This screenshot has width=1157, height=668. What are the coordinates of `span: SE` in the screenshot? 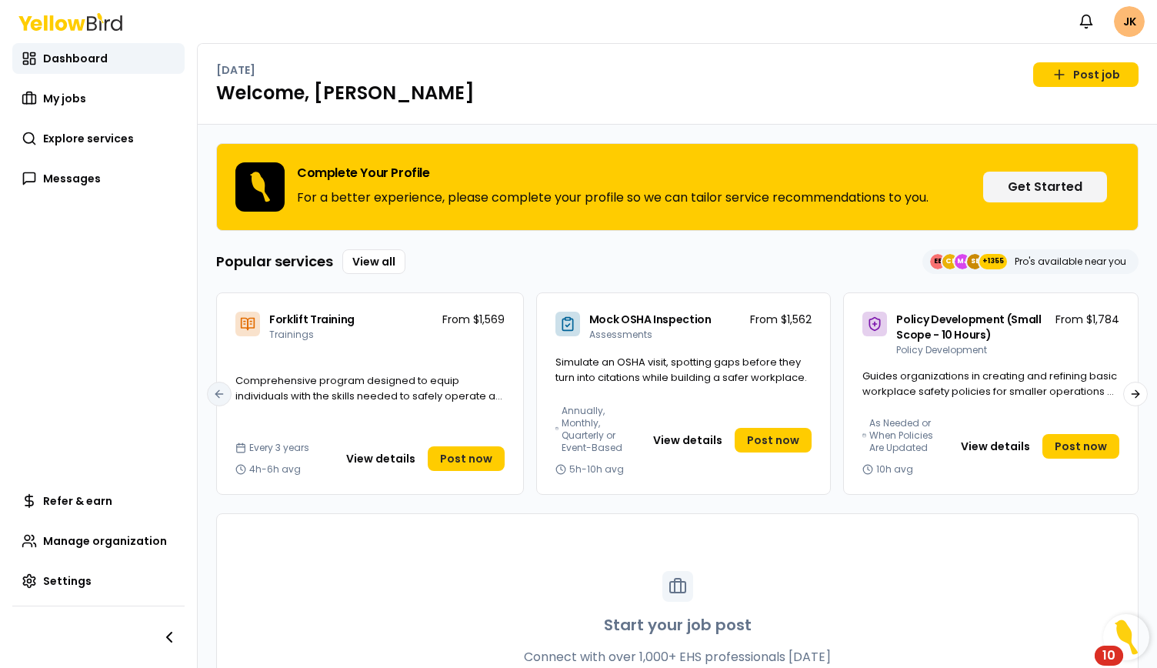 It's located at (975, 262).